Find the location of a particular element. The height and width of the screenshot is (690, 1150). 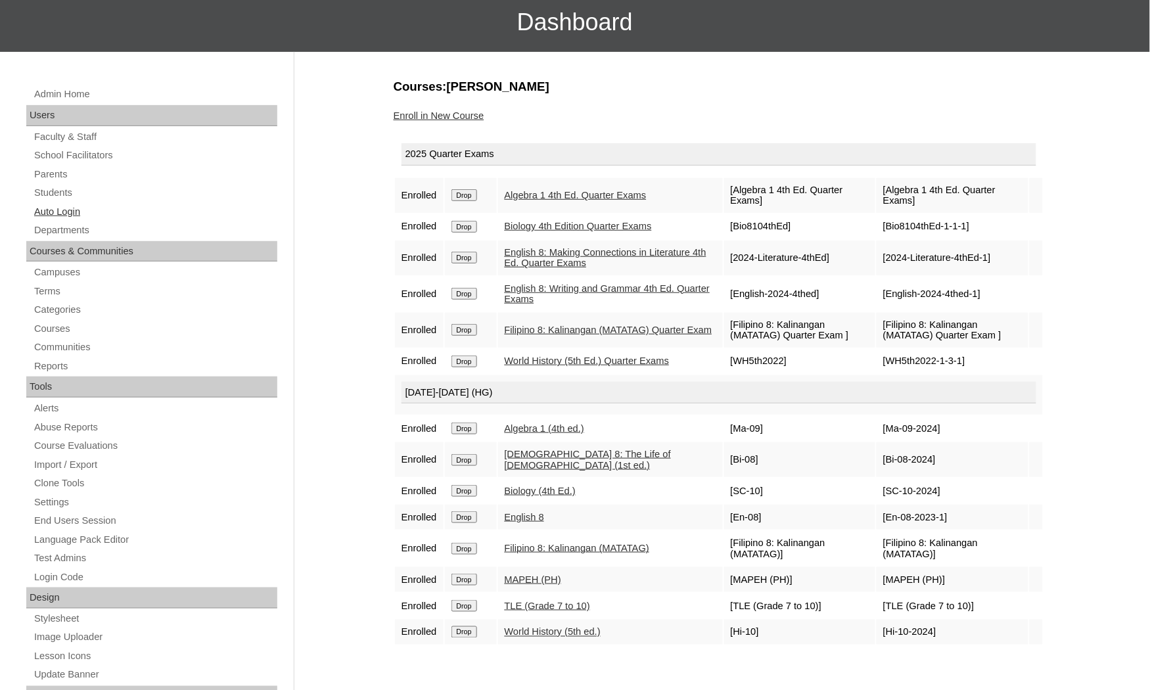

a: English 8 is located at coordinates (525, 517).